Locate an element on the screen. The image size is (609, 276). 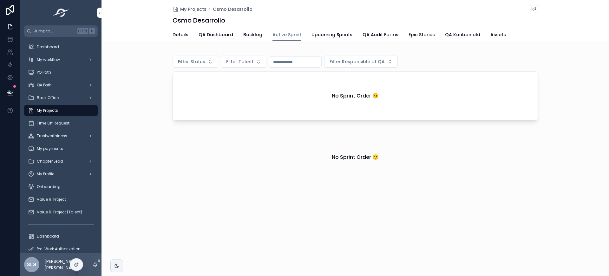
span: Filter Talent is located at coordinates (240, 62).